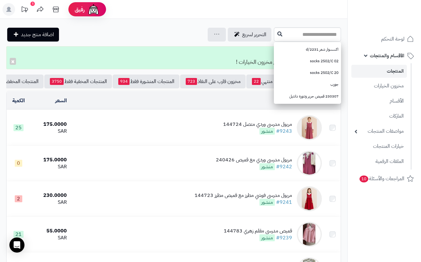  Describe the element at coordinates (379, 146) in the screenshot. I see `a: خيارات المنتجات` at that location.